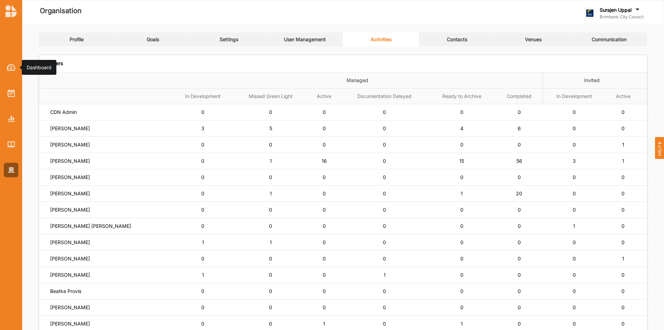 Image resolution: width=664 pixels, height=330 pixels. I want to click on label: Ready to Archive, so click(462, 96).